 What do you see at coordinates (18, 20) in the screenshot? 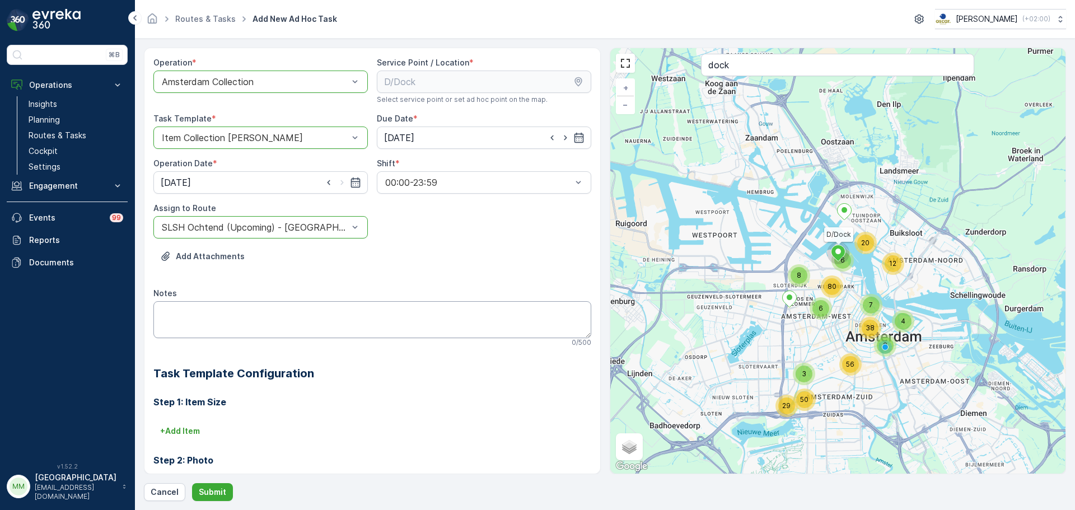
I see `img: logo` at bounding box center [18, 20].